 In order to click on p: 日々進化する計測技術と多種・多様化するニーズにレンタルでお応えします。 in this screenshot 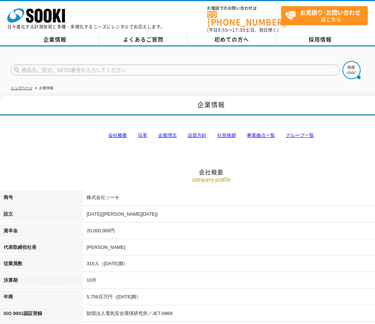, I will do `click(86, 27)`.